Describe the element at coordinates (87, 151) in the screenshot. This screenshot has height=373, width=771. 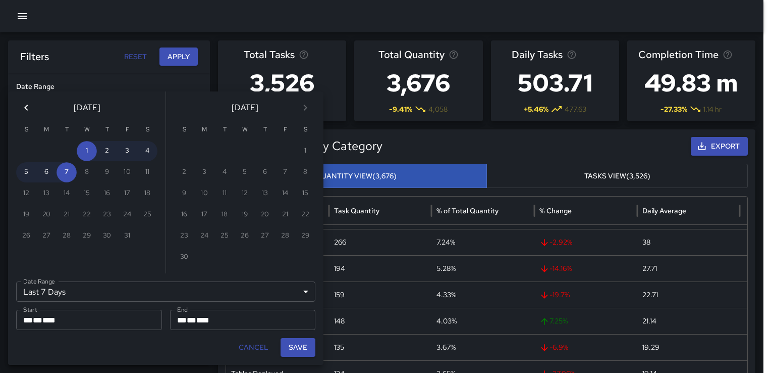
I see `button: 1` at that location.